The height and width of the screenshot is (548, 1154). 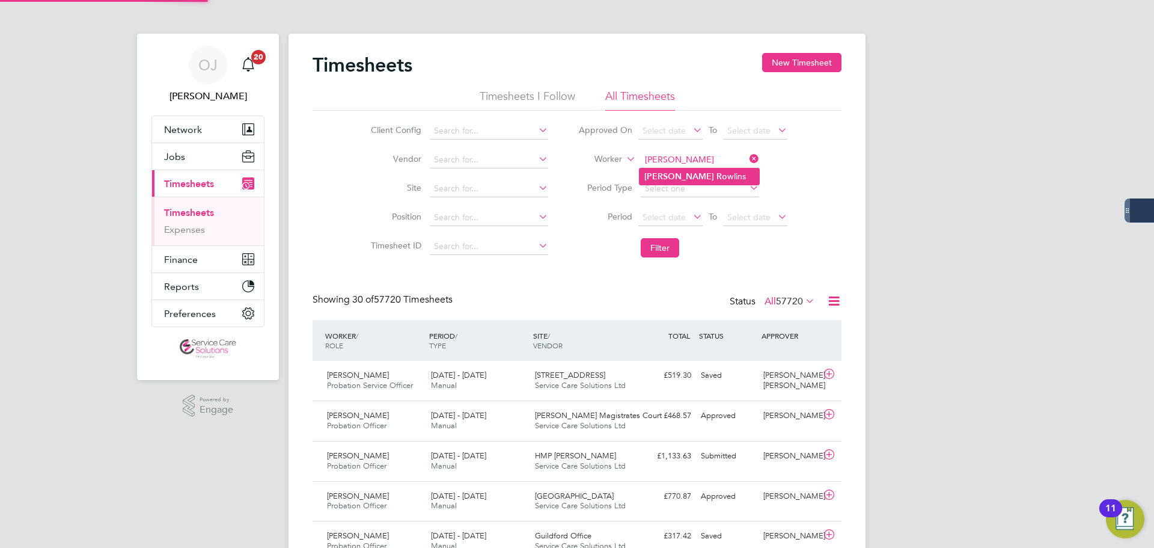 What do you see at coordinates (394, 188) in the screenshot?
I see `label: Site` at bounding box center [394, 188].